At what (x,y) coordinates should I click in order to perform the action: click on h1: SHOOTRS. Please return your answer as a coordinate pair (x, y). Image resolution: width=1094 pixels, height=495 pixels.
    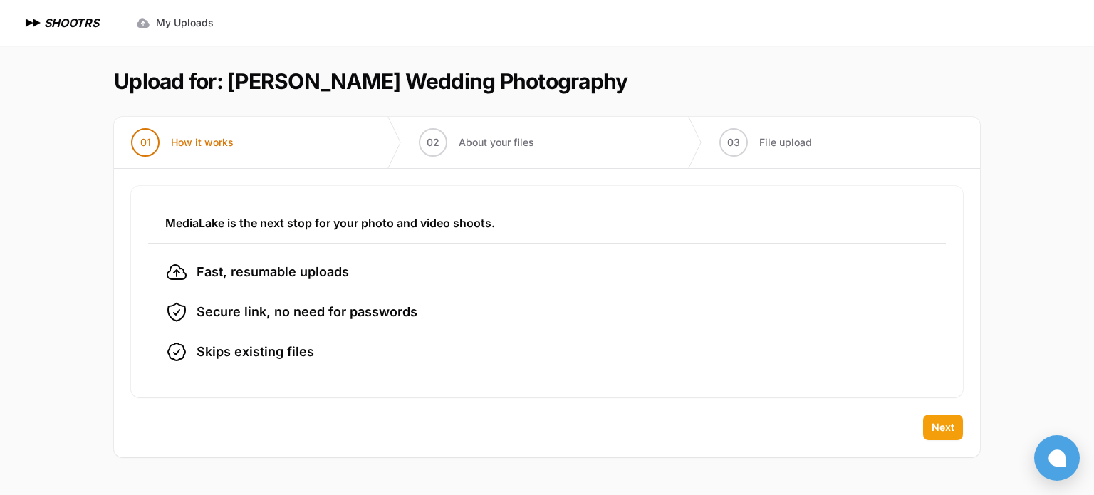
    Looking at the image, I should click on (71, 23).